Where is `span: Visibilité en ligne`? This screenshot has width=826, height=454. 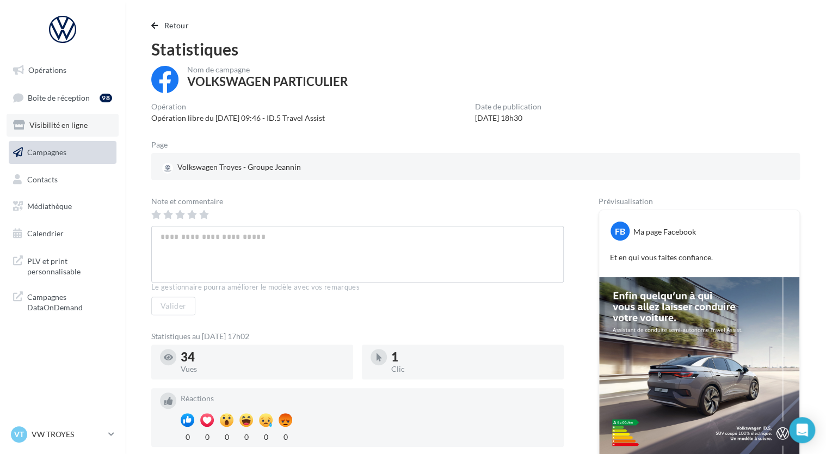 span: Visibilité en ligne is located at coordinates (58, 125).